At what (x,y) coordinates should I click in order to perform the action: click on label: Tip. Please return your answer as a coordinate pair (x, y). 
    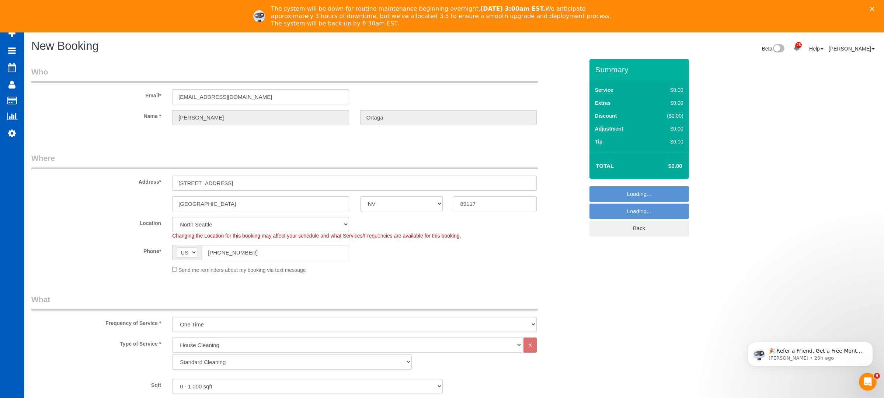
    Looking at the image, I should click on (599, 142).